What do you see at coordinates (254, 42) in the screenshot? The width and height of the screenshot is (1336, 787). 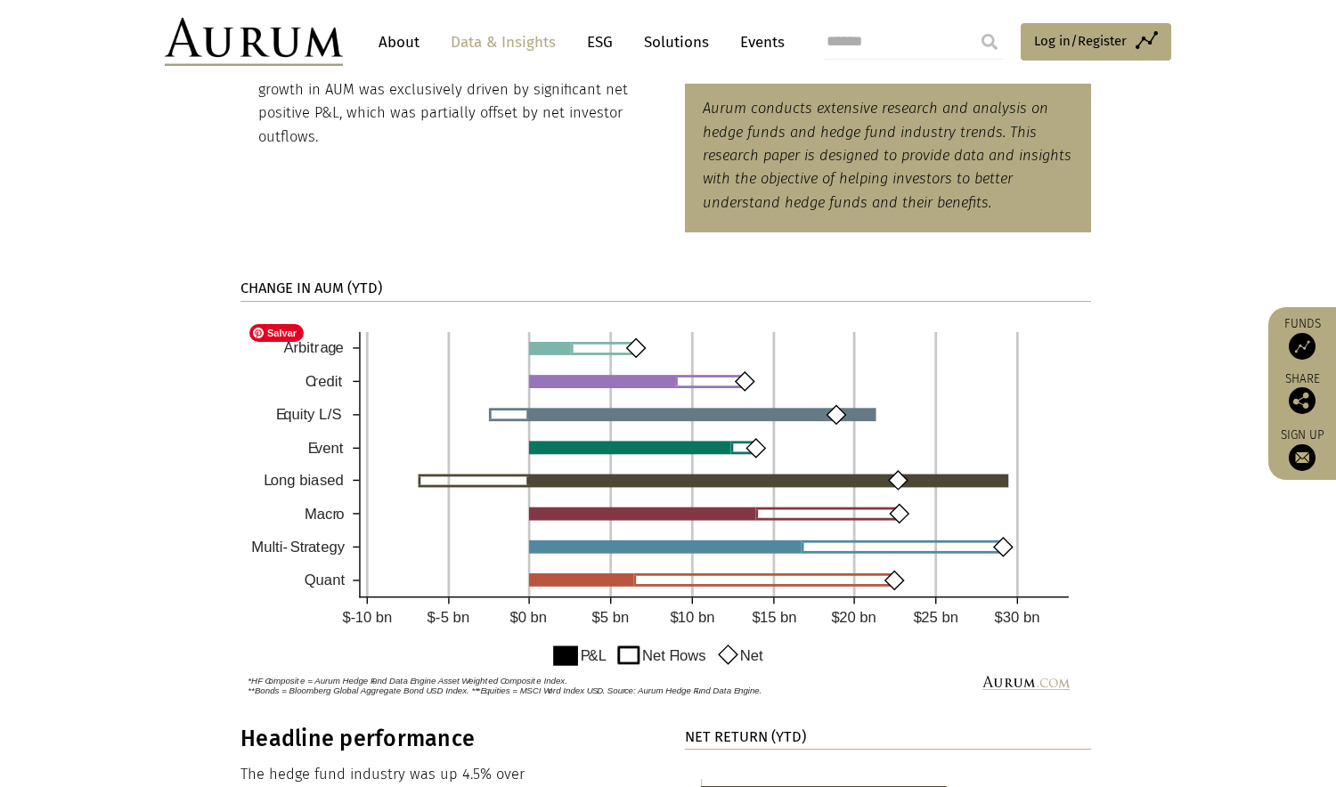 I see `img: Aurum` at bounding box center [254, 42].